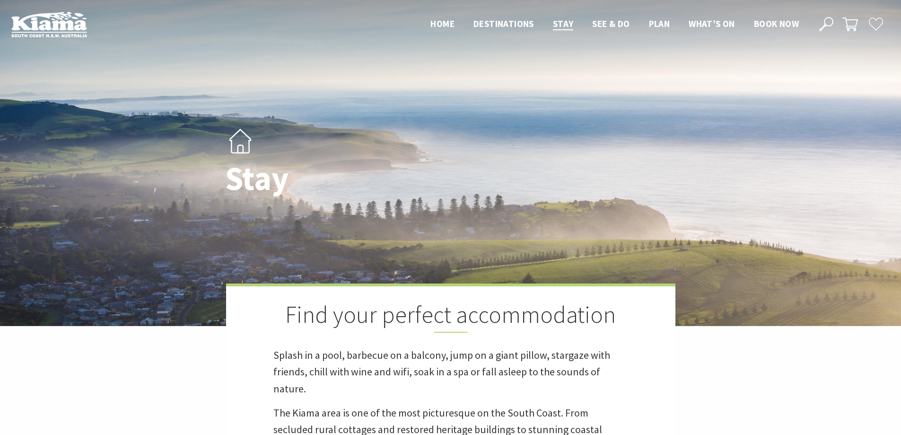 Image resolution: width=901 pixels, height=435 pixels. I want to click on nav: Main Menu, so click(615, 24).